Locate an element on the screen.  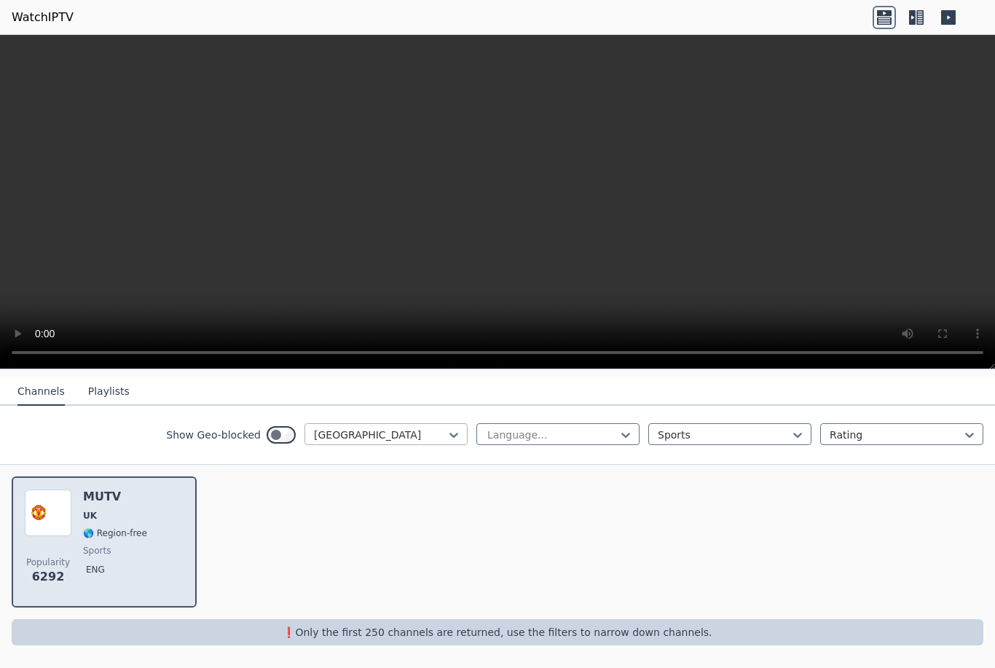
label: Show Geo-blocked is located at coordinates (213, 435).